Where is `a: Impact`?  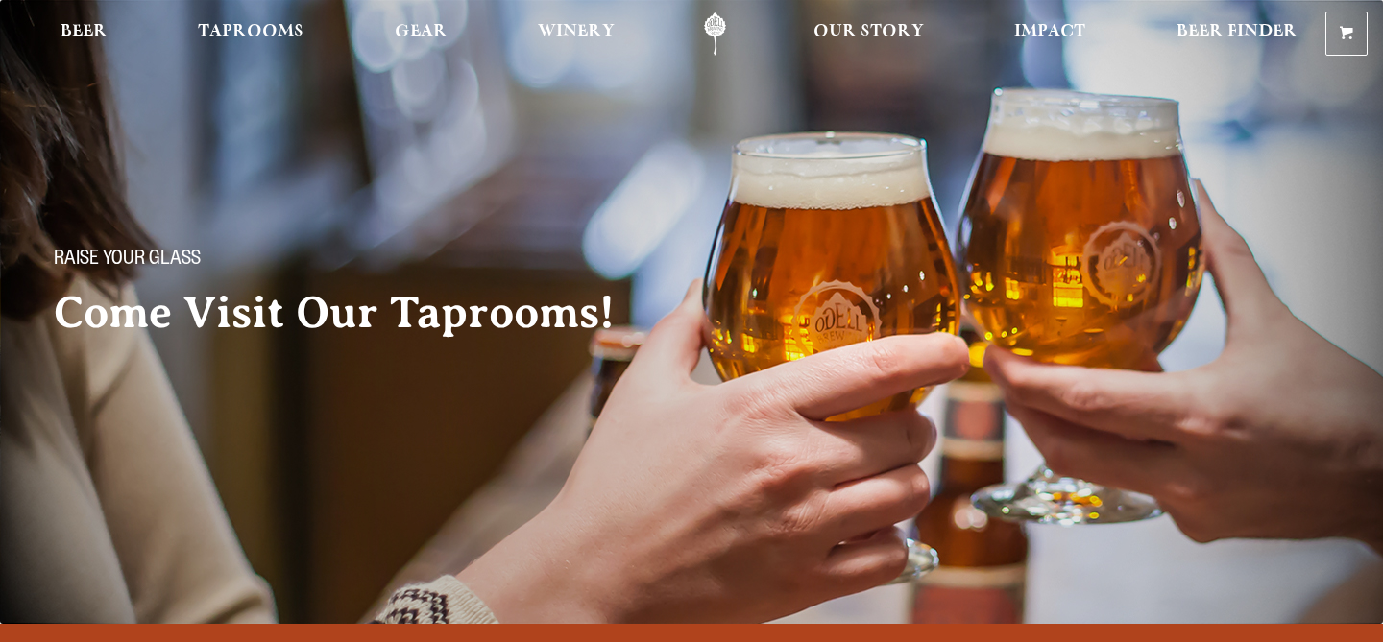 a: Impact is located at coordinates (1050, 34).